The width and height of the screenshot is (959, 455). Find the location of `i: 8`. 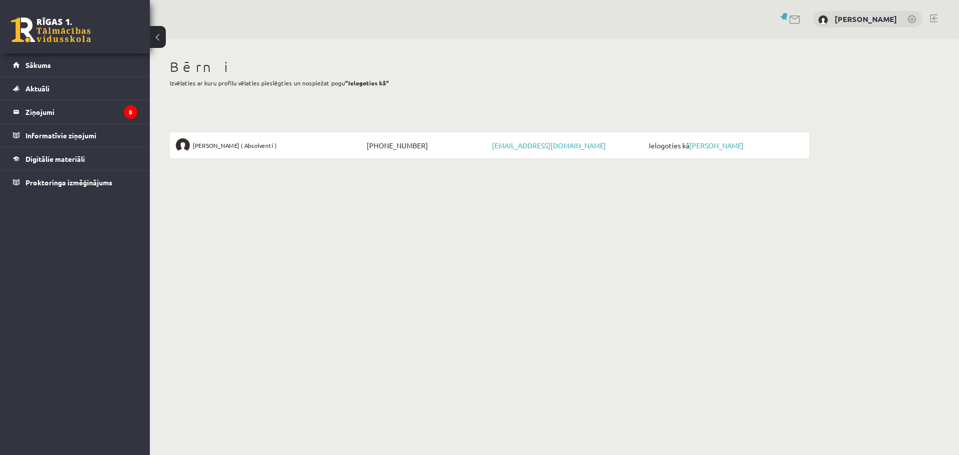

i: 8 is located at coordinates (130, 112).